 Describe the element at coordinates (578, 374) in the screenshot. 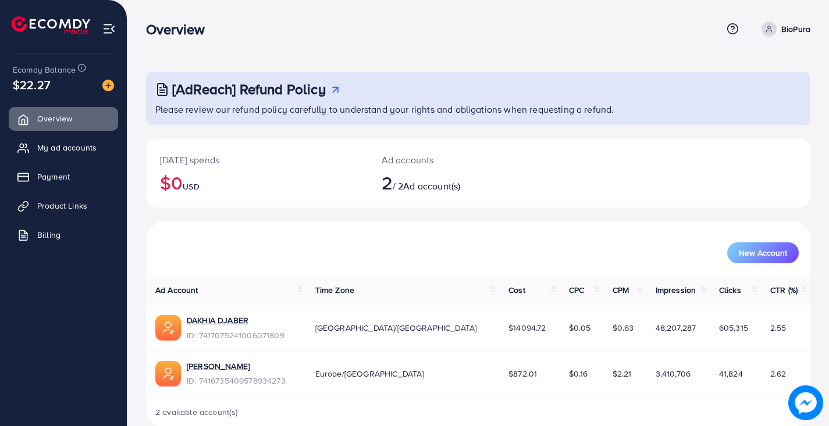

I see `span: $0.16` at that location.